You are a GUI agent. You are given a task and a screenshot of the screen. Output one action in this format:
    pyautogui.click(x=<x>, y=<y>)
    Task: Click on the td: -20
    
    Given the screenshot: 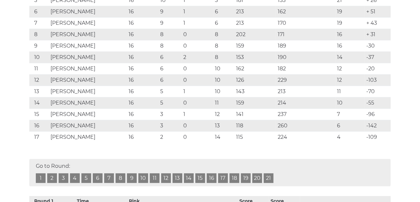 What is the action you would take?
    pyautogui.click(x=377, y=69)
    